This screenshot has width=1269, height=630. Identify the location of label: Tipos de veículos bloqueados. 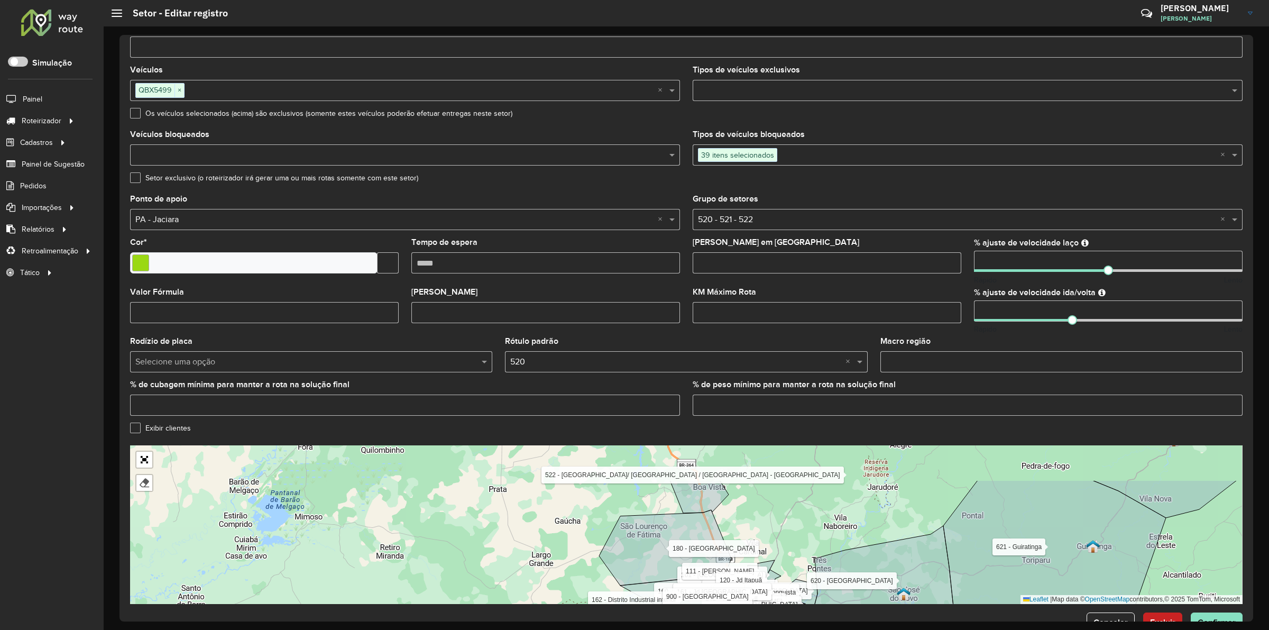
(749, 134).